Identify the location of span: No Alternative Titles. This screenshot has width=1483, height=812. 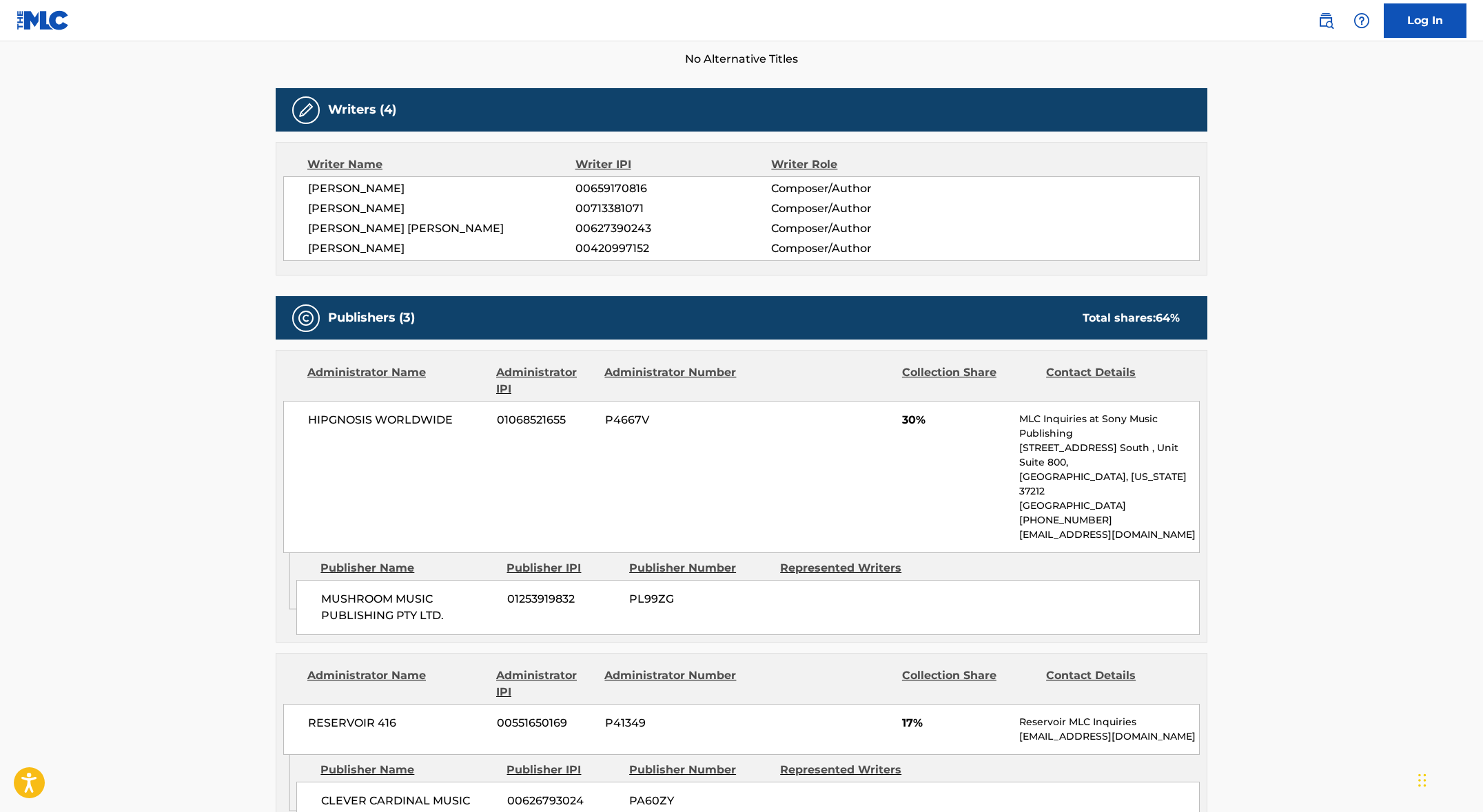
(742, 59).